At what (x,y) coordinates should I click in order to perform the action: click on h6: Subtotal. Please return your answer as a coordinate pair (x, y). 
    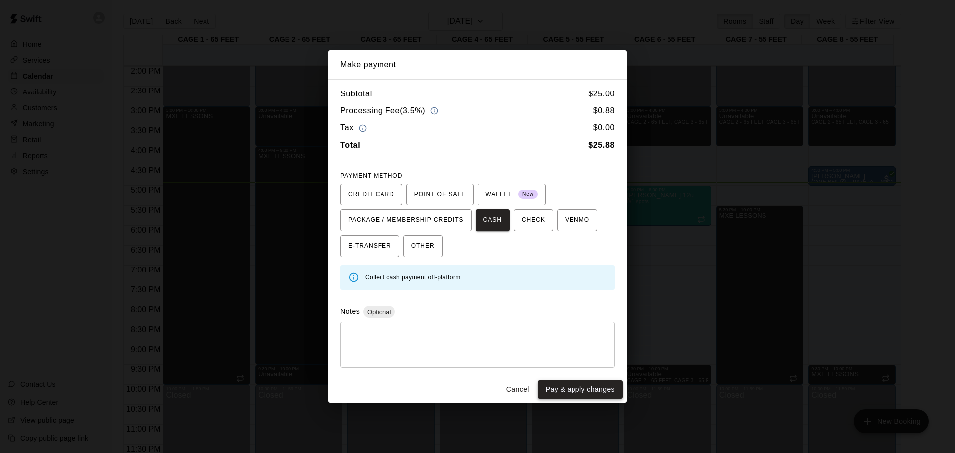
    Looking at the image, I should click on (356, 94).